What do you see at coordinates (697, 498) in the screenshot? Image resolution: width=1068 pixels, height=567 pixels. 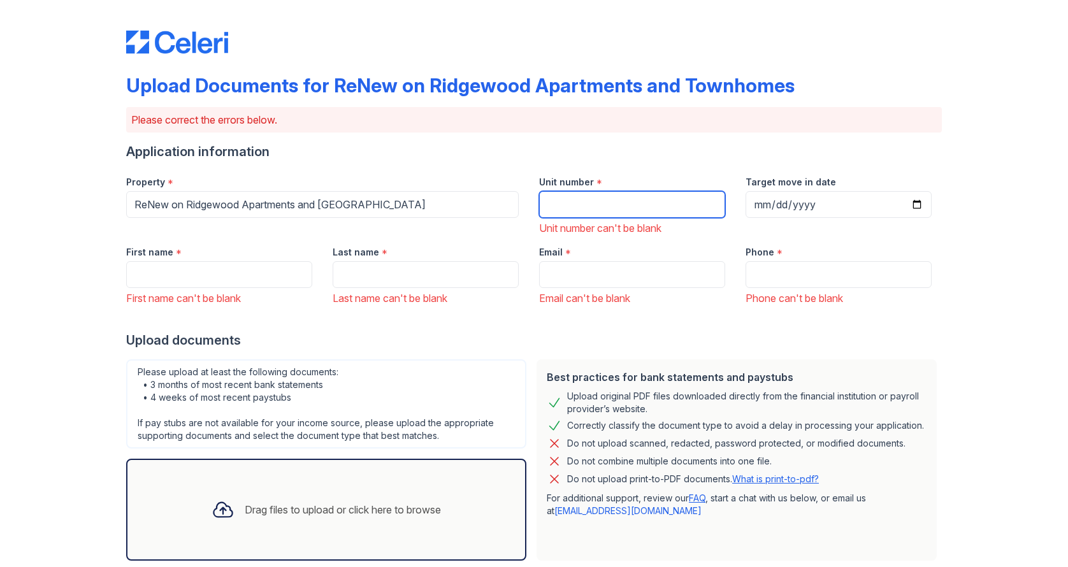 I see `a: FAQ` at bounding box center [697, 498].